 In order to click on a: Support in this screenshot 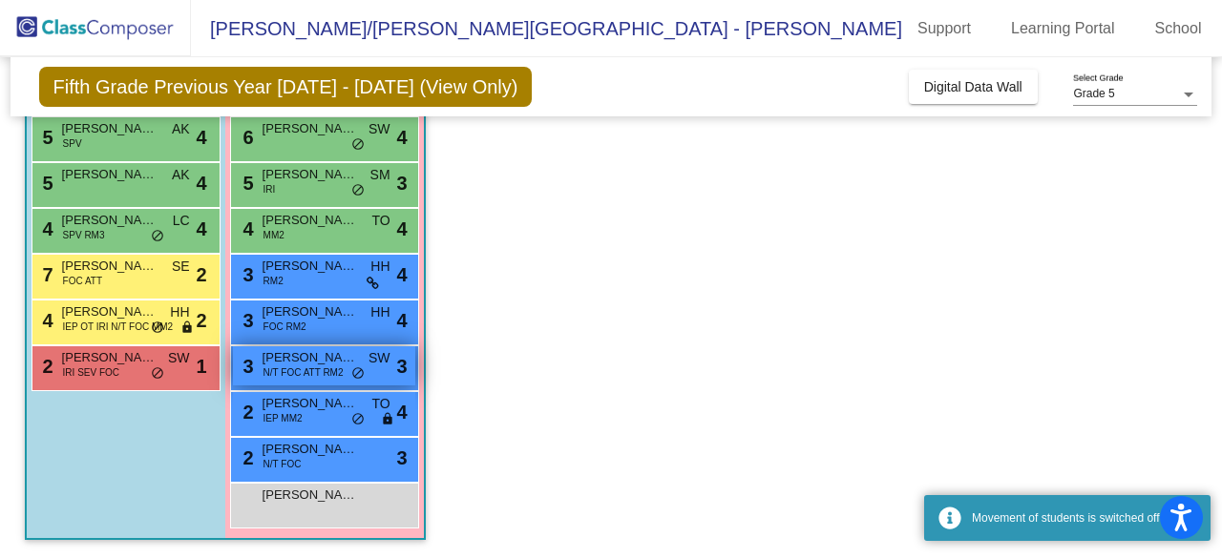, I will do `click(944, 29)`.